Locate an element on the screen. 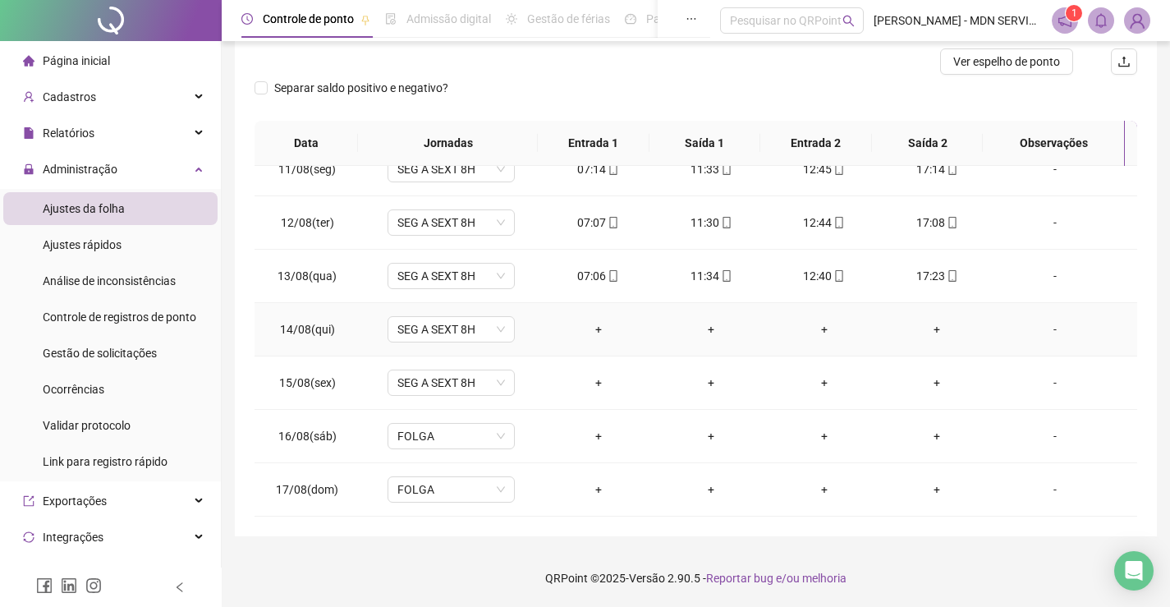 This screenshot has width=1170, height=607. span: Relatórios is located at coordinates (68, 133).